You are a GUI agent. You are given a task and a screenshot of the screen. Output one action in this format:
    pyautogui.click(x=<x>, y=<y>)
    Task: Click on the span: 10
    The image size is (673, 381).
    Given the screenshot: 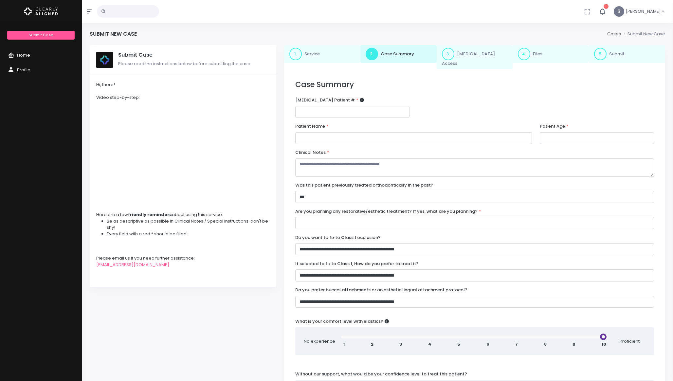 What is the action you would take?
    pyautogui.click(x=604, y=344)
    